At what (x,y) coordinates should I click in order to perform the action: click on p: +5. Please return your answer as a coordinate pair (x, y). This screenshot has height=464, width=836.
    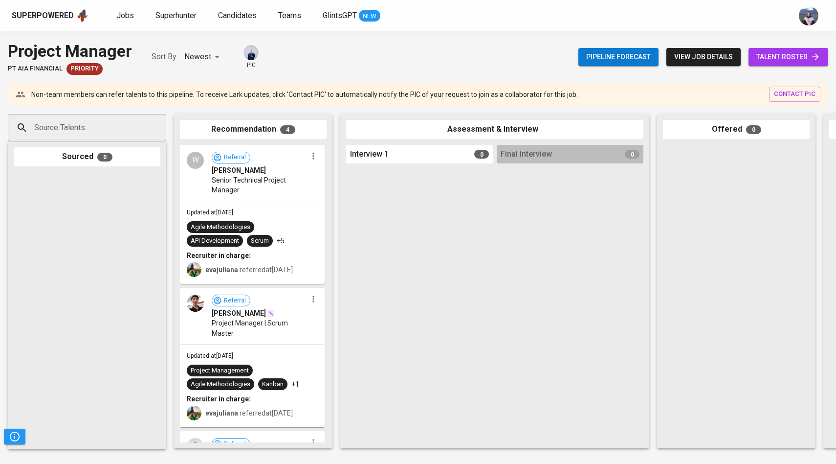
    Looking at the image, I should click on (281, 241).